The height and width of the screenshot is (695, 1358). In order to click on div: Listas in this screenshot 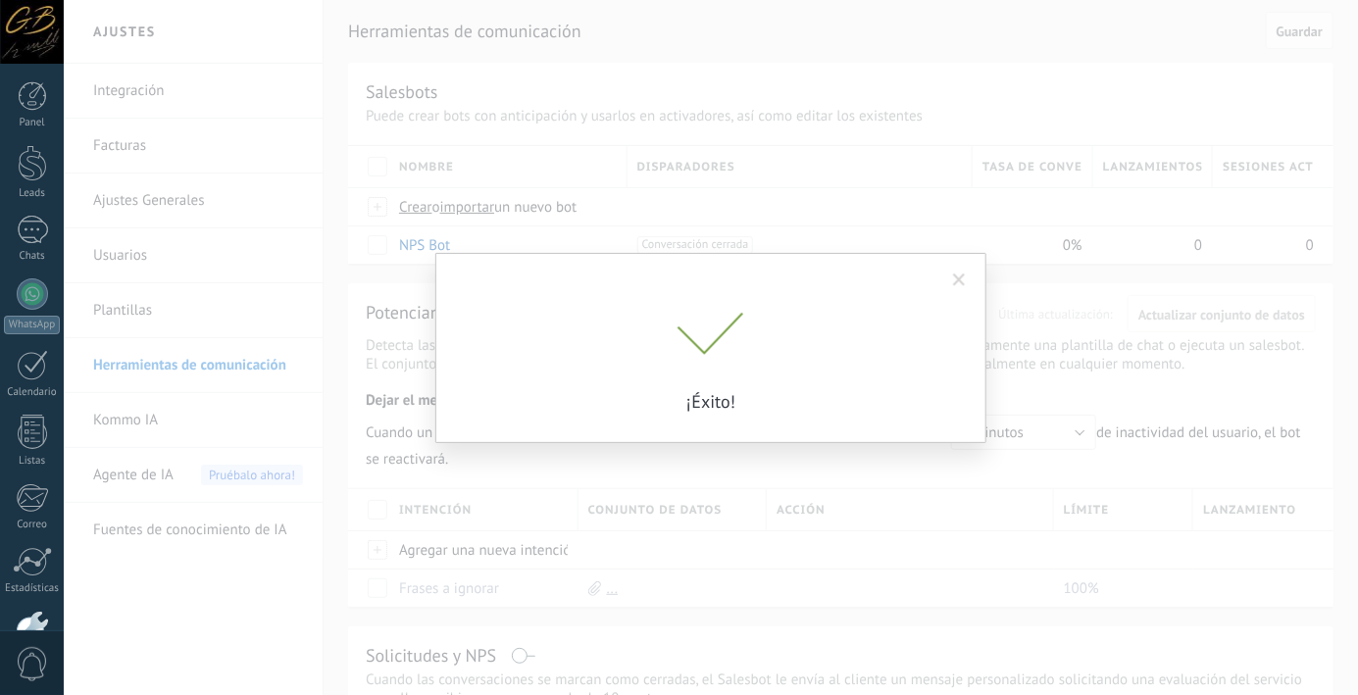, I will do `click(32, 461)`.